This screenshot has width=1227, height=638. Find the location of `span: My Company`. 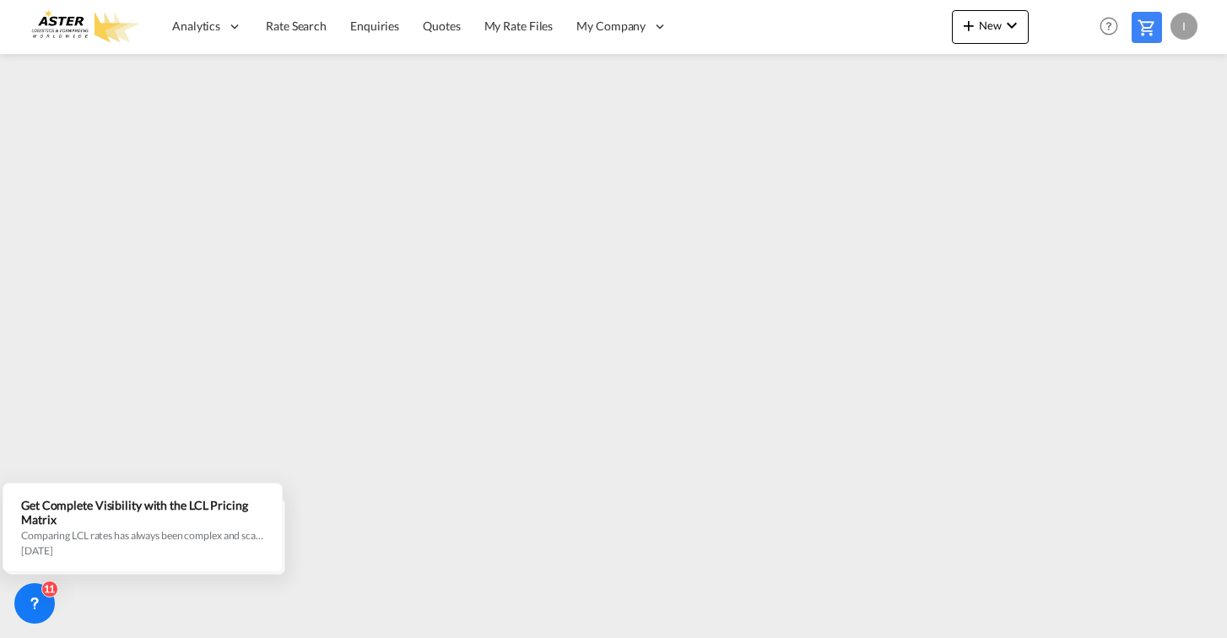

span: My Company is located at coordinates (611, 26).